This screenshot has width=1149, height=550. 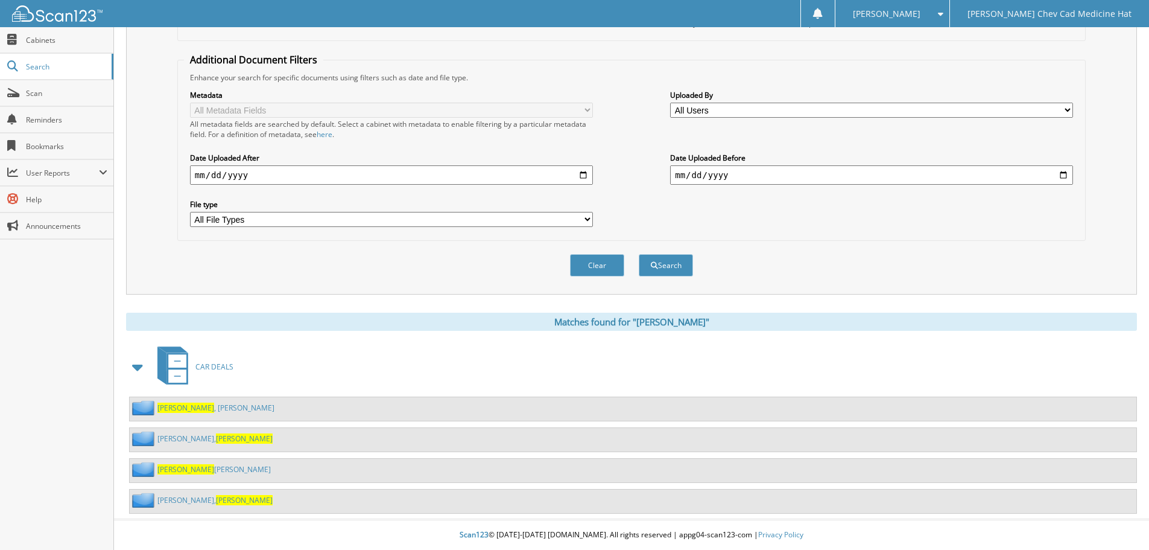 What do you see at coordinates (214, 366) in the screenshot?
I see `span: CAR DEALS` at bounding box center [214, 366].